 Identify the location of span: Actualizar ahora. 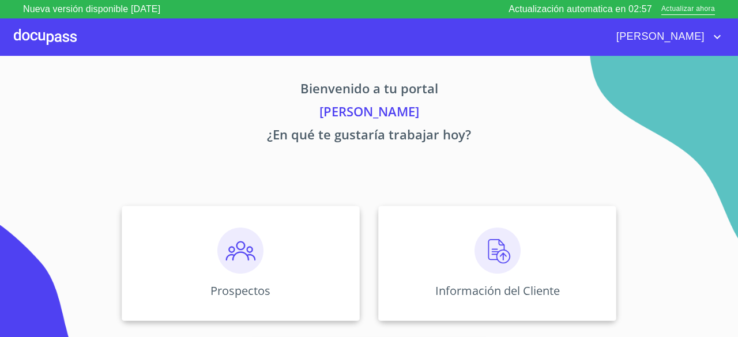
(688, 9).